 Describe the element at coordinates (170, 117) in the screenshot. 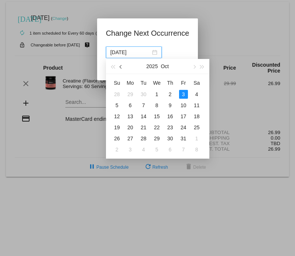

I see `div: 16` at that location.